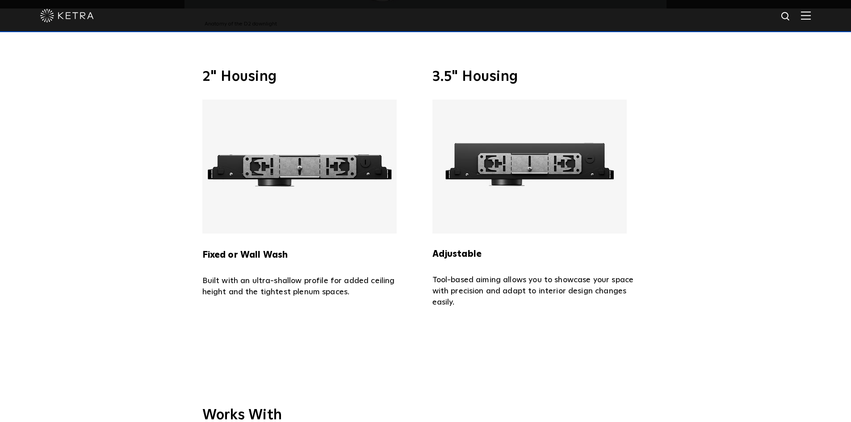 The width and height of the screenshot is (851, 422). What do you see at coordinates (529, 167) in the screenshot?
I see `img: Ketra 3.5" Adjustable Housing with an ultra slim profile` at bounding box center [529, 167].